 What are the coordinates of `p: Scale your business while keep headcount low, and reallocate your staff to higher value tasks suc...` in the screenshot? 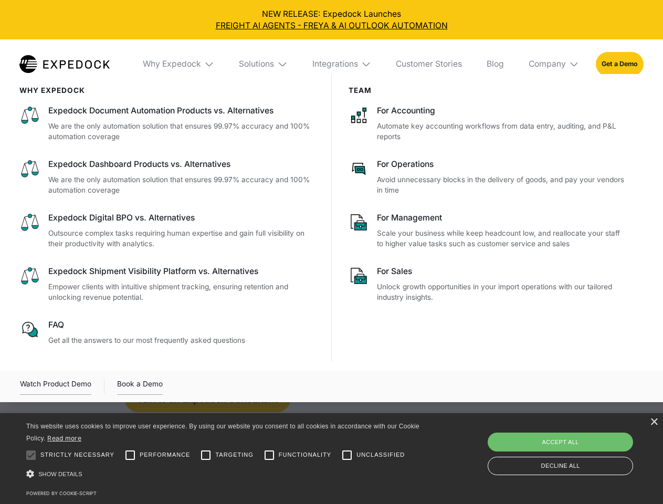 It's located at (502, 238).